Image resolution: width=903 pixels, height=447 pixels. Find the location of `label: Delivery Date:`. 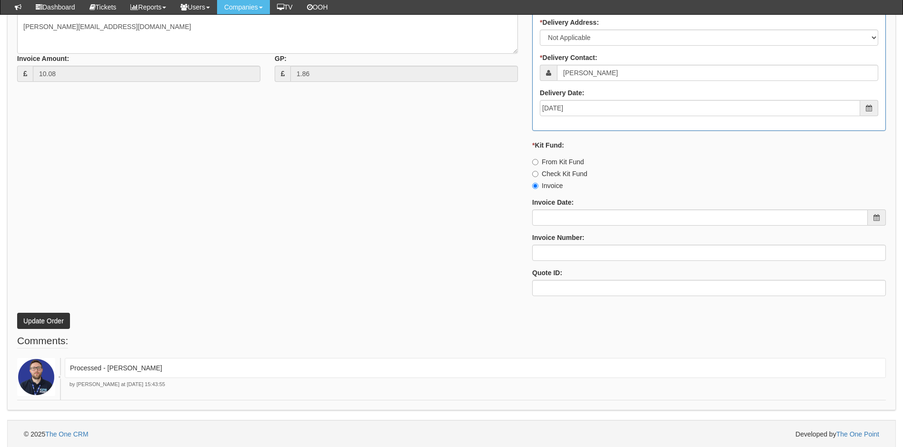

label: Delivery Date: is located at coordinates (562, 93).